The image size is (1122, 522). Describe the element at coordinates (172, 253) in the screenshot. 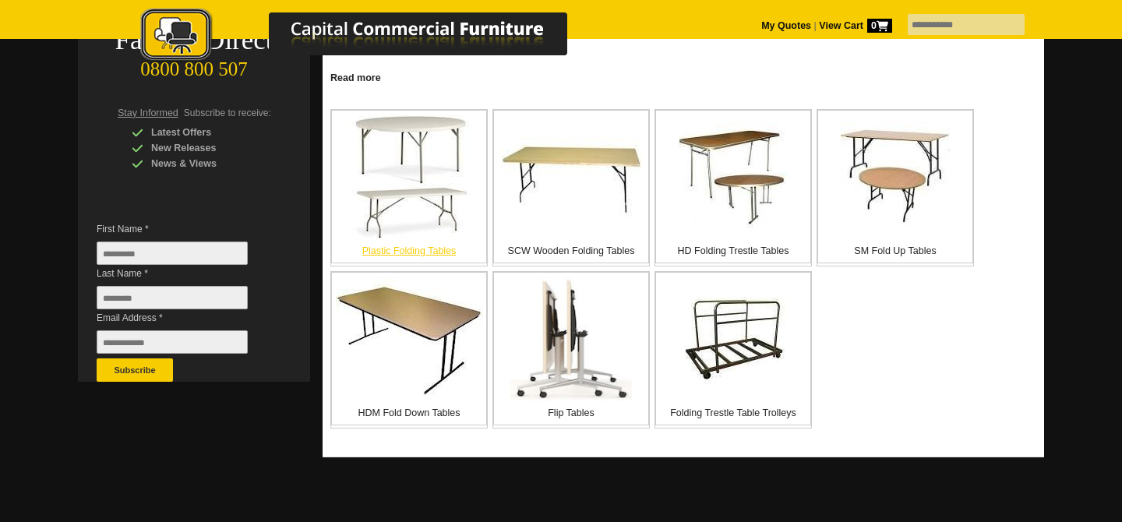

I see `input: First Name *` at that location.